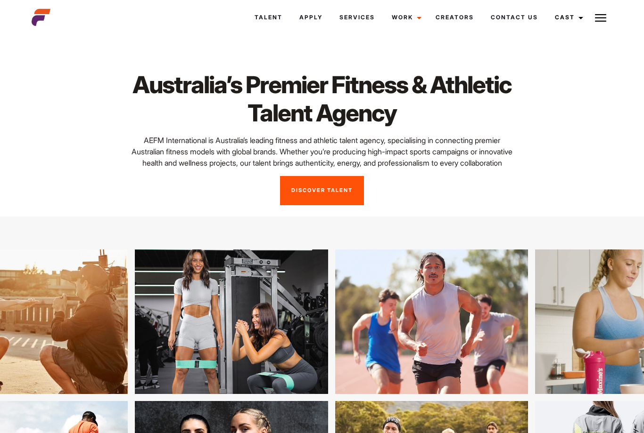 The image size is (644, 433). What do you see at coordinates (357, 17) in the screenshot?
I see `a: Services` at bounding box center [357, 17].